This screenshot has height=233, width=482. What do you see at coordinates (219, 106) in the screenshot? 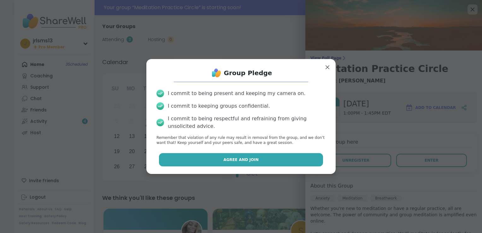
I see `div: I commit to keeping groups confidential.` at bounding box center [219, 106].